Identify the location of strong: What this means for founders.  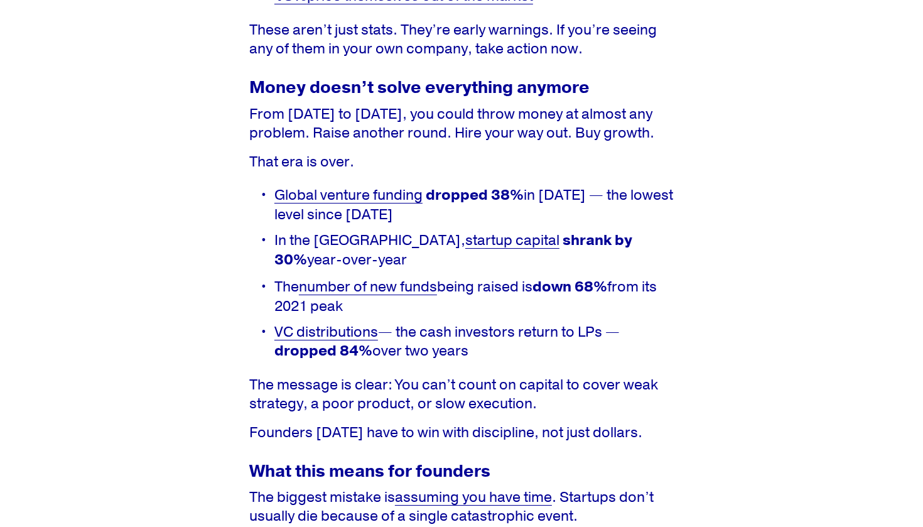
(370, 471).